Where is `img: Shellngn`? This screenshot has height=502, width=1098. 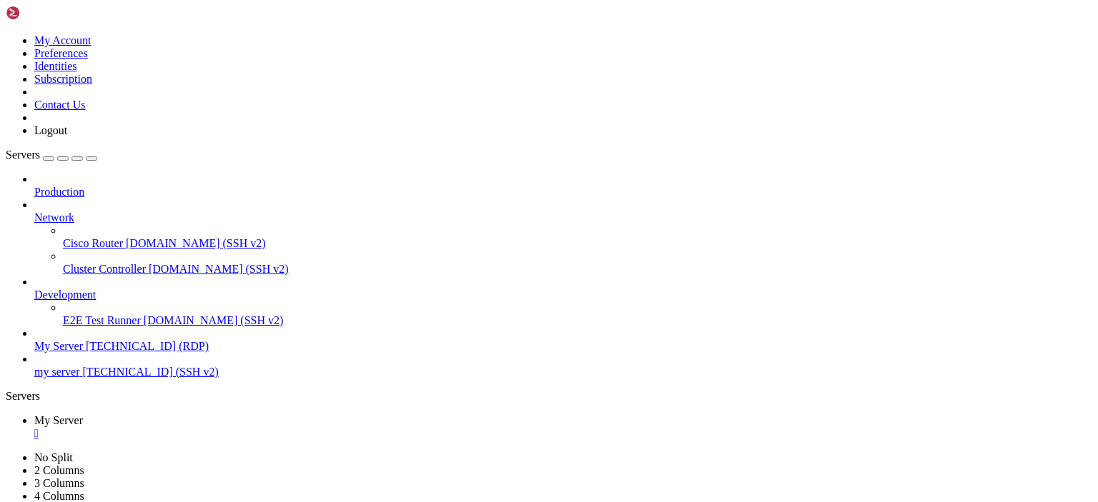 img: Shellngn is located at coordinates (46, 13).